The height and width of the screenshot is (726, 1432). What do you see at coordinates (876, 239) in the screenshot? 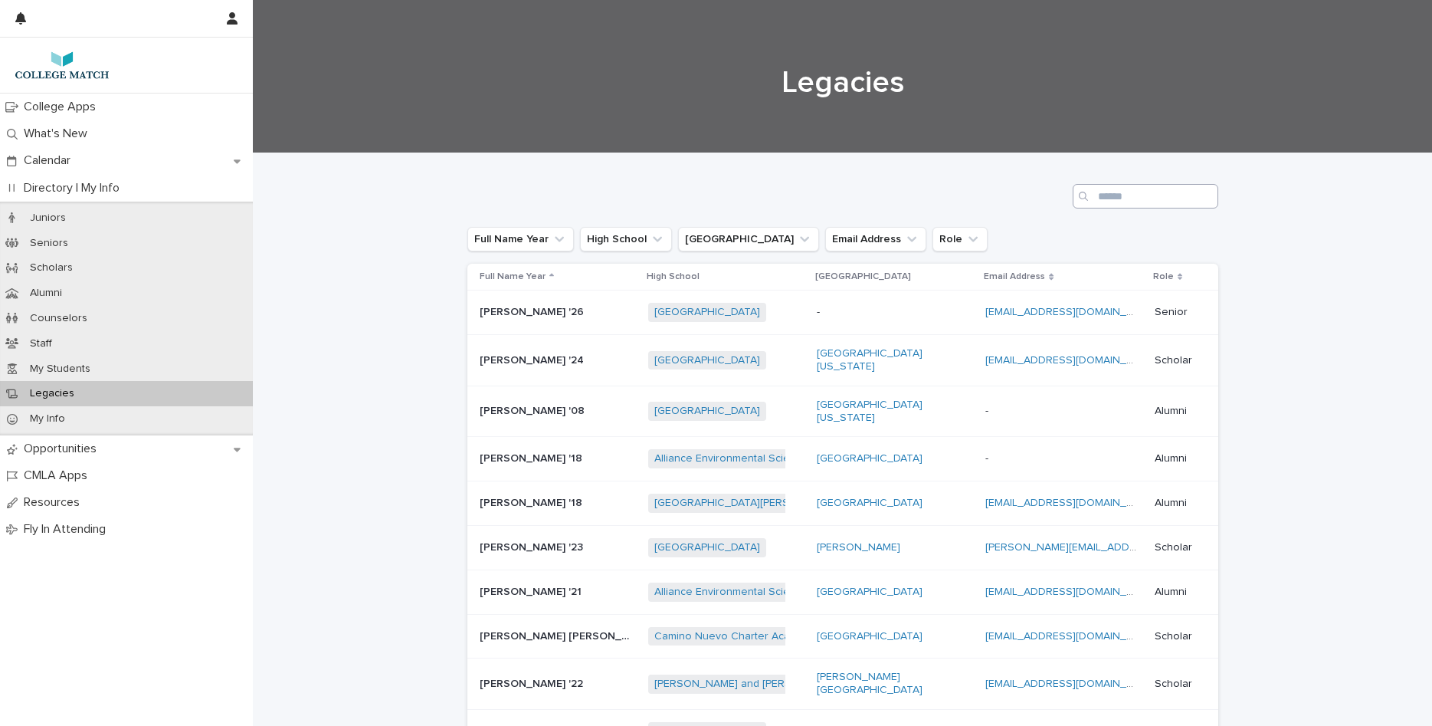
I see `button: Email Address` at bounding box center [876, 239].